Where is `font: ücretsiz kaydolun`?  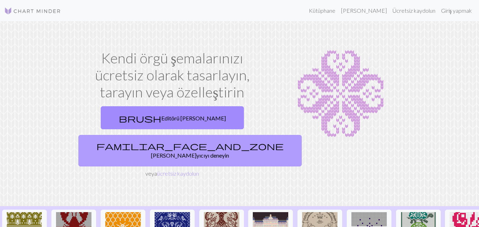 font: ücretsiz kaydolun is located at coordinates (178, 173).